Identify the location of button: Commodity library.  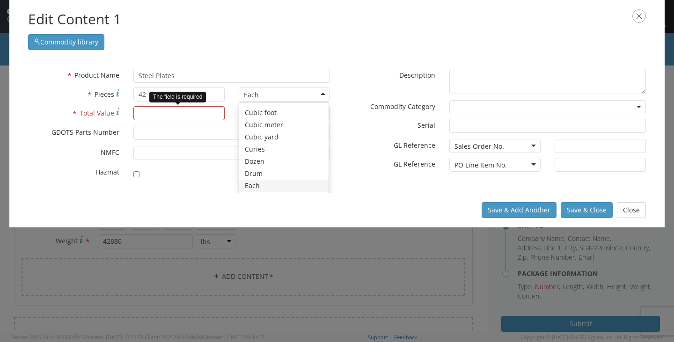
(66, 42).